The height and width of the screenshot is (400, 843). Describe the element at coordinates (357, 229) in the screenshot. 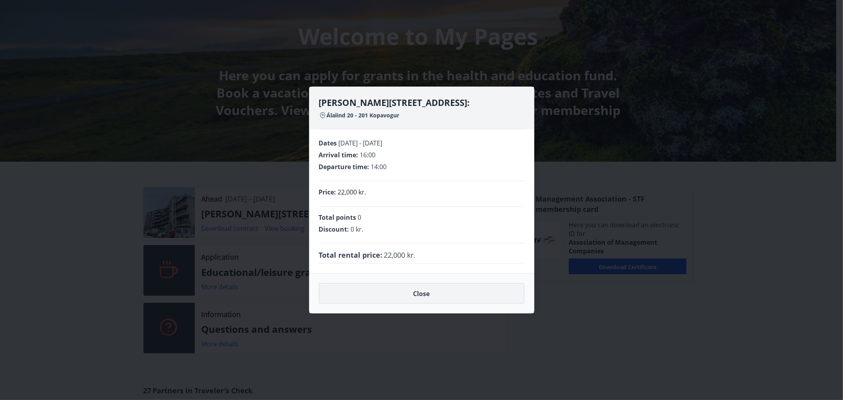

I see `font: 0 kr.` at that location.